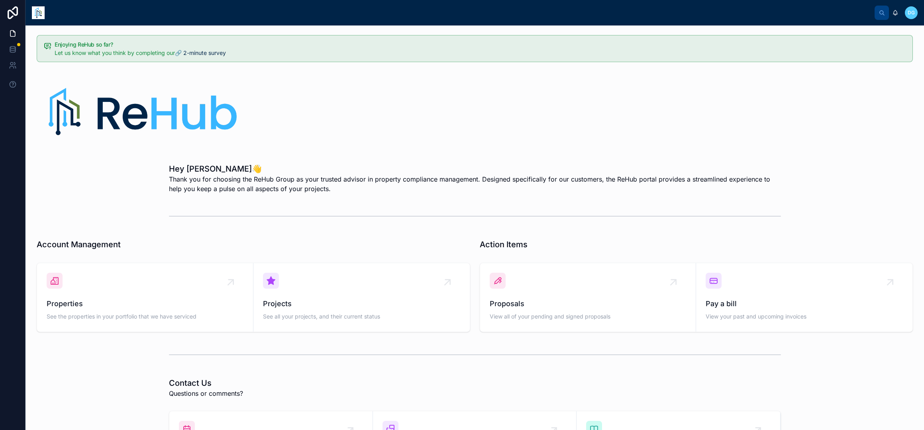 The image size is (924, 430). What do you see at coordinates (480, 53) in the screenshot?
I see `div: Let us know what you think by completing our [🔗 2-minute survey](https://www.redocs.com/rehub-fee...` at bounding box center [480, 53].